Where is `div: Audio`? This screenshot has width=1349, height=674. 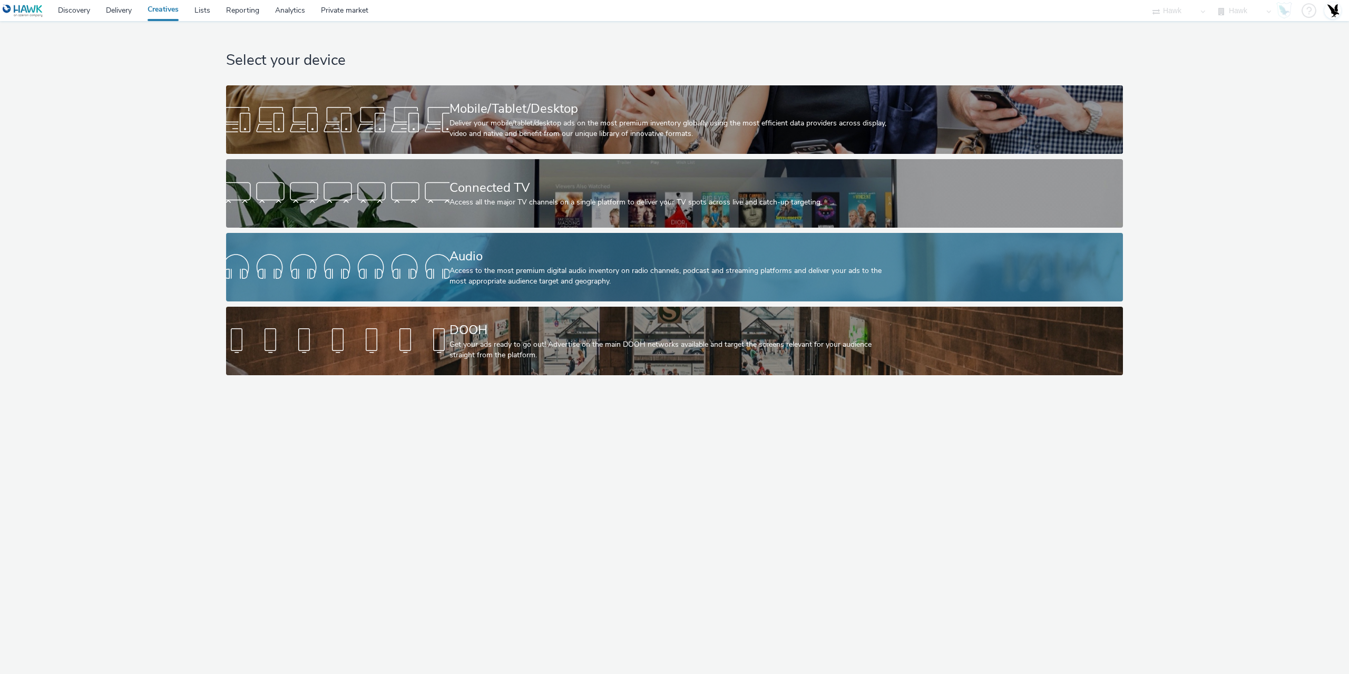 div: Audio is located at coordinates (673, 256).